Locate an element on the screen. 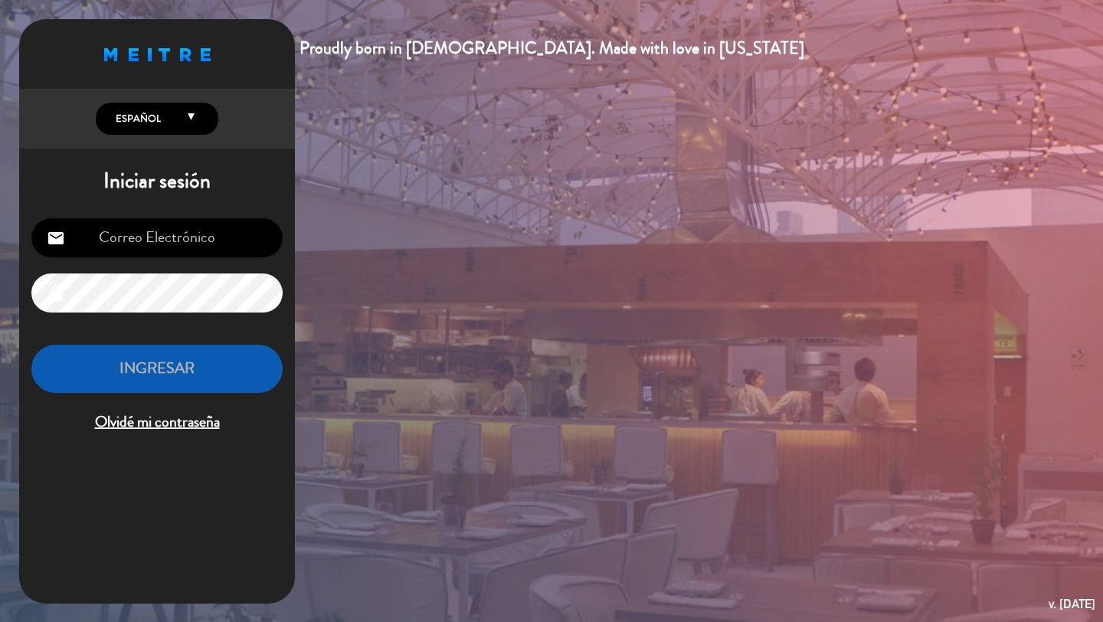 The image size is (1103, 622). input: Correo Electrónico is located at coordinates (157, 238).